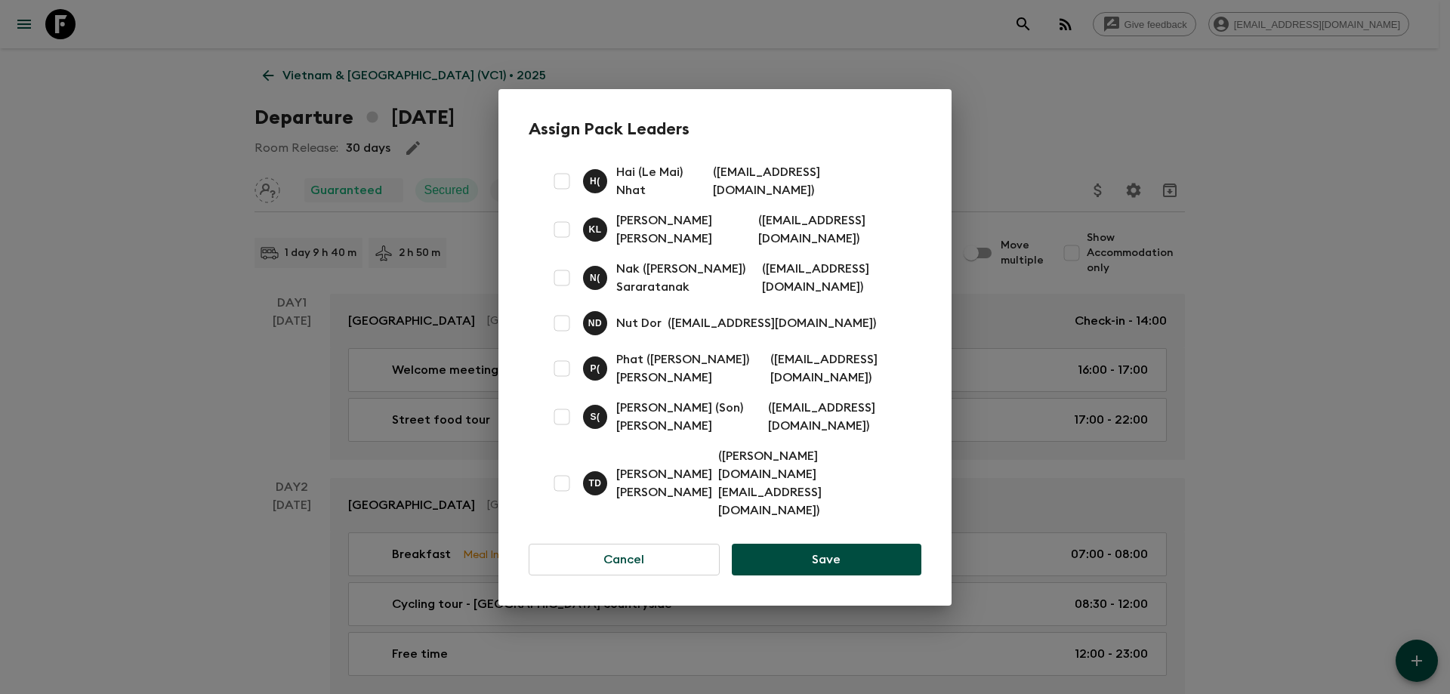 This screenshot has height=694, width=1450. I want to click on p: Hai (Le Mai) Nhat, so click(661, 181).